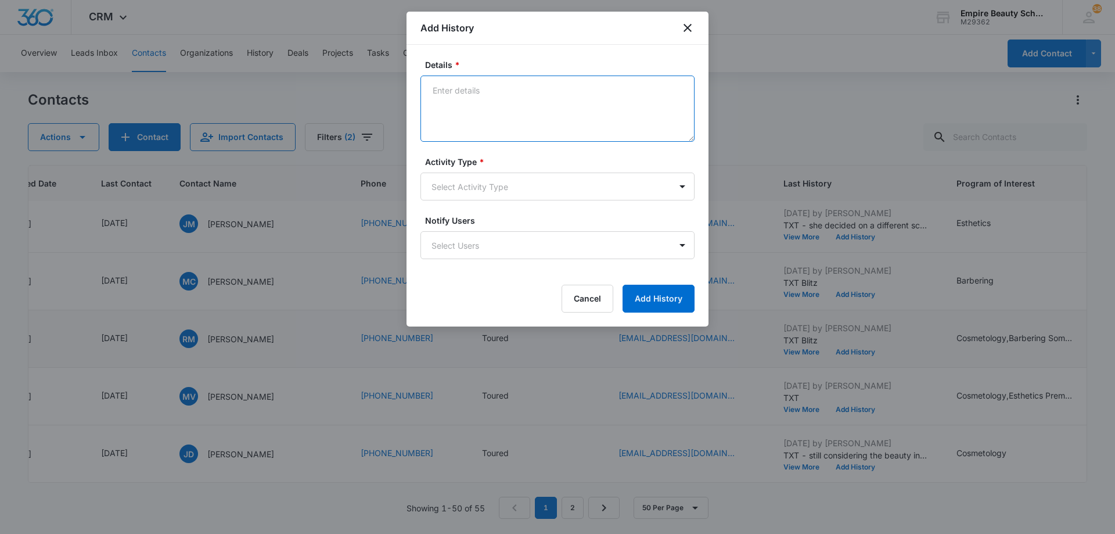  What do you see at coordinates (688, 28) in the screenshot?
I see `button: close` at bounding box center [688, 28].